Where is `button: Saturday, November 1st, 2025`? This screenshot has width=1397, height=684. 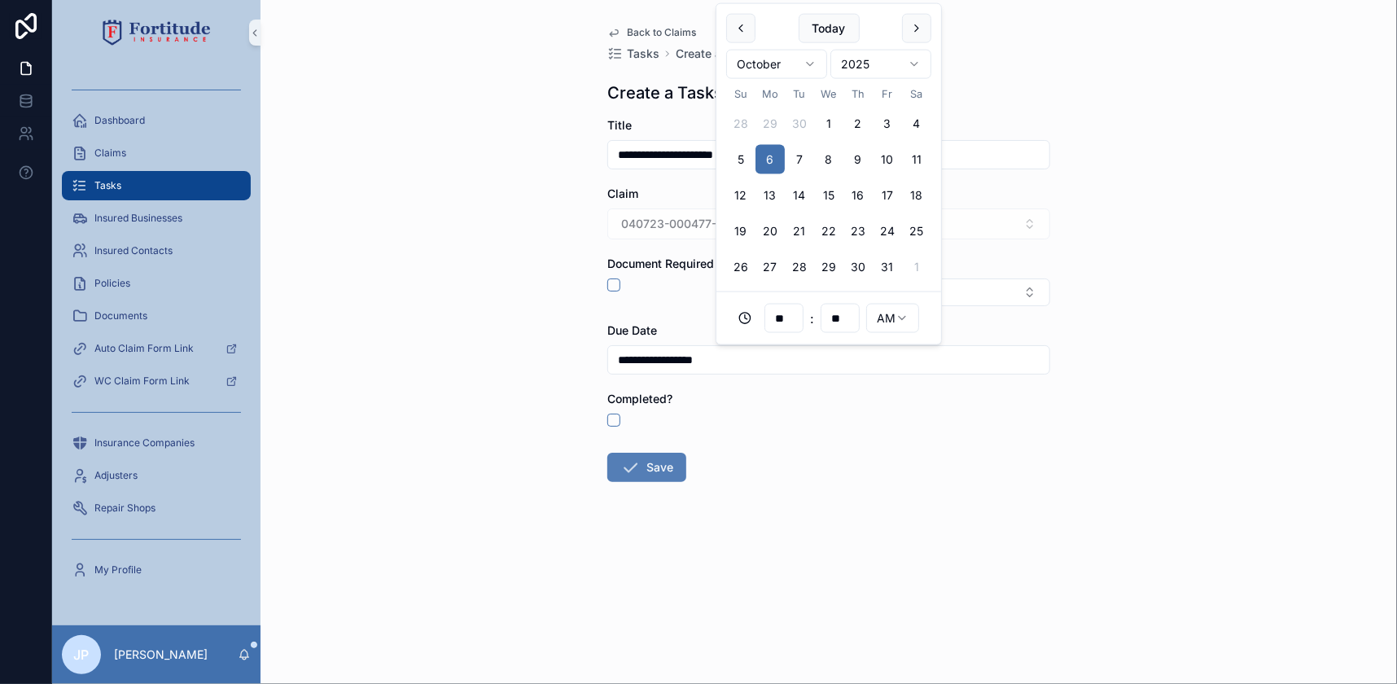
button: Saturday, November 1st, 2025 is located at coordinates (917, 267).